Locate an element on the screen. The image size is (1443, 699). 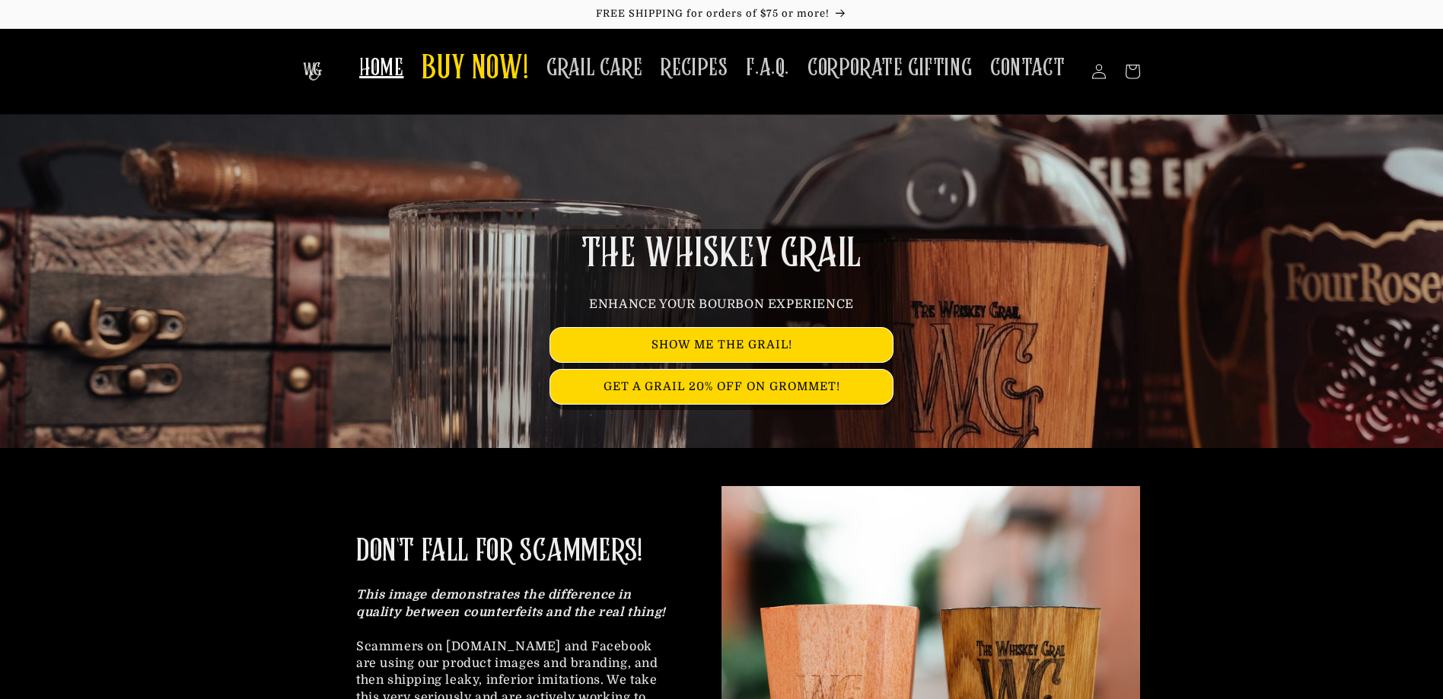
a: SHOW ME THE GRAIL! is located at coordinates (721, 345).